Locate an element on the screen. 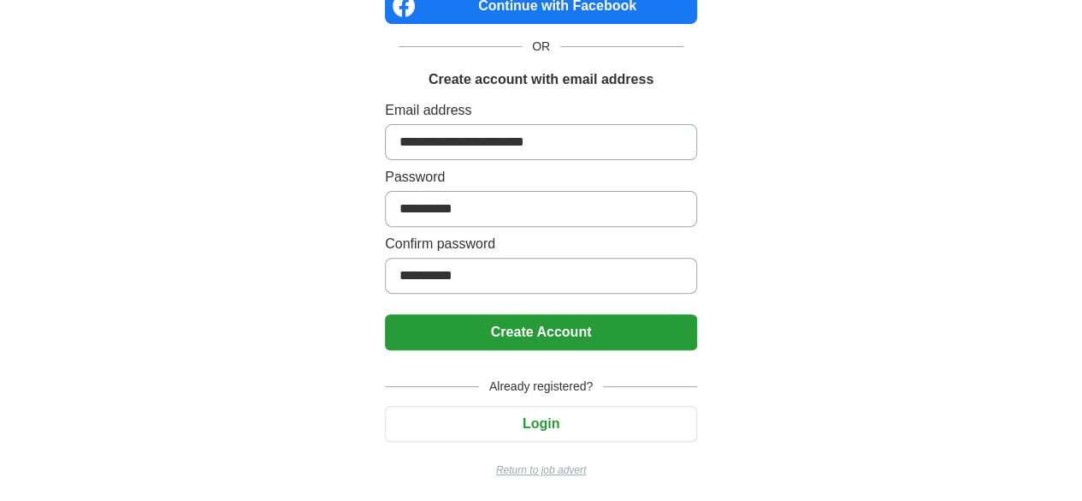 The height and width of the screenshot is (501, 1082). label: Confirm password is located at coordinates (541, 244).